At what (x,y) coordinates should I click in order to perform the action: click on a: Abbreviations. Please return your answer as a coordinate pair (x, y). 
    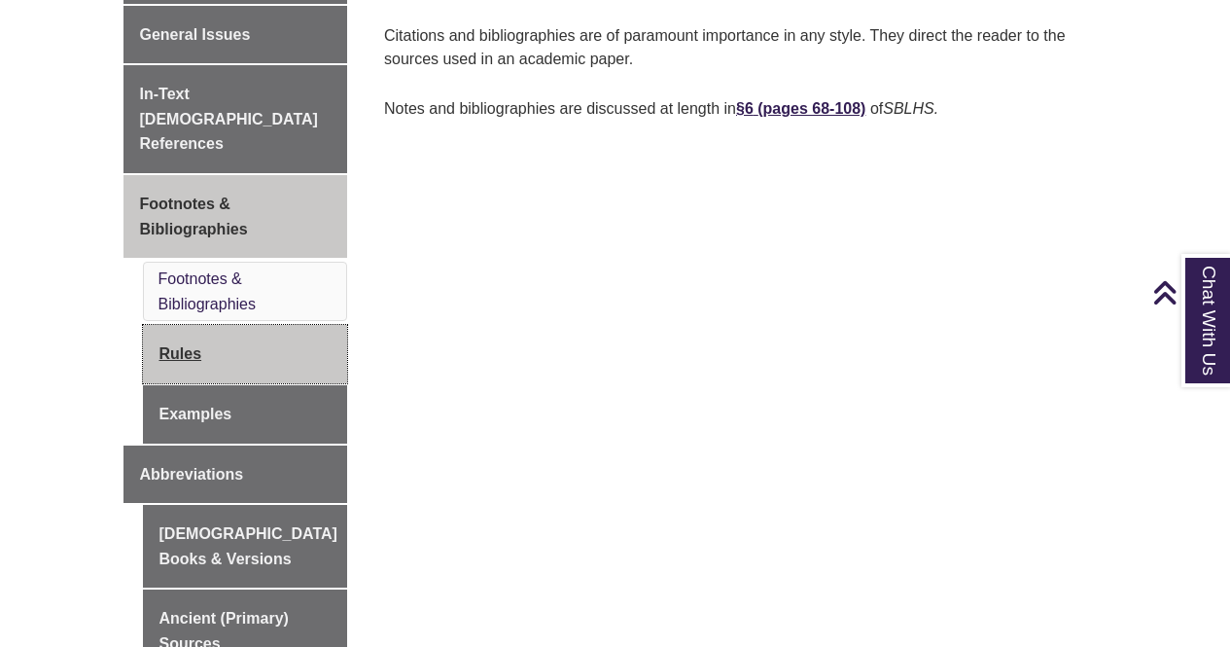
    Looking at the image, I should click on (235, 475).